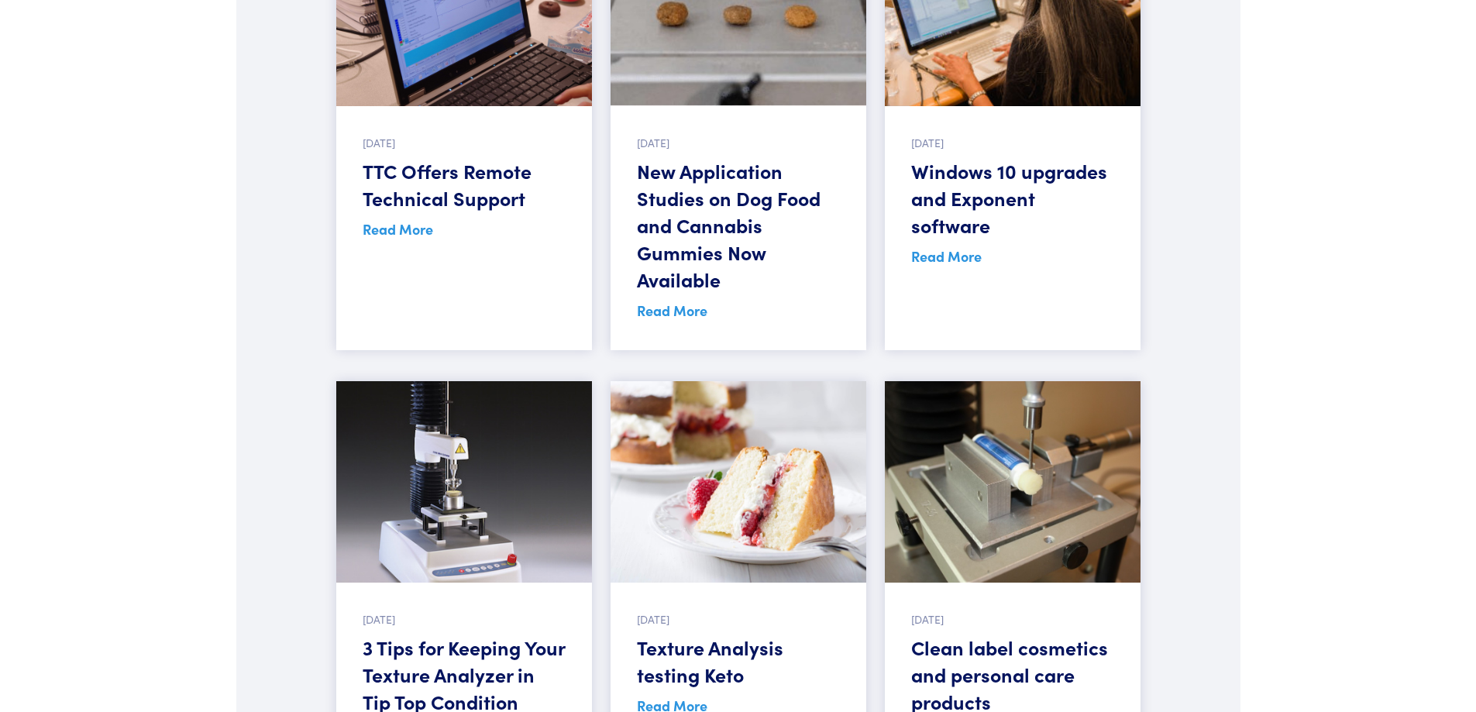 Image resolution: width=1476 pixels, height=712 pixels. What do you see at coordinates (738, 661) in the screenshot?
I see `h5: Texture Analysis testing Keto` at bounding box center [738, 661].